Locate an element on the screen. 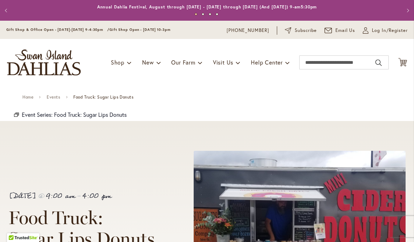  button: 3 of 4 is located at coordinates (210, 14).